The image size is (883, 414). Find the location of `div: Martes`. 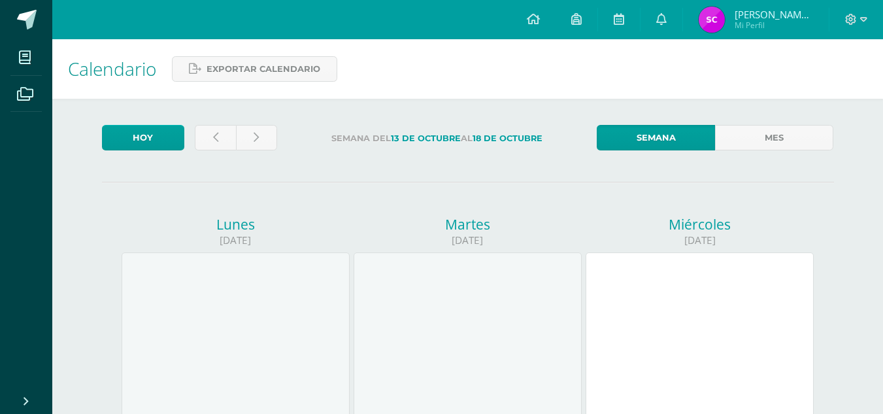

div: Martes is located at coordinates (467, 224).